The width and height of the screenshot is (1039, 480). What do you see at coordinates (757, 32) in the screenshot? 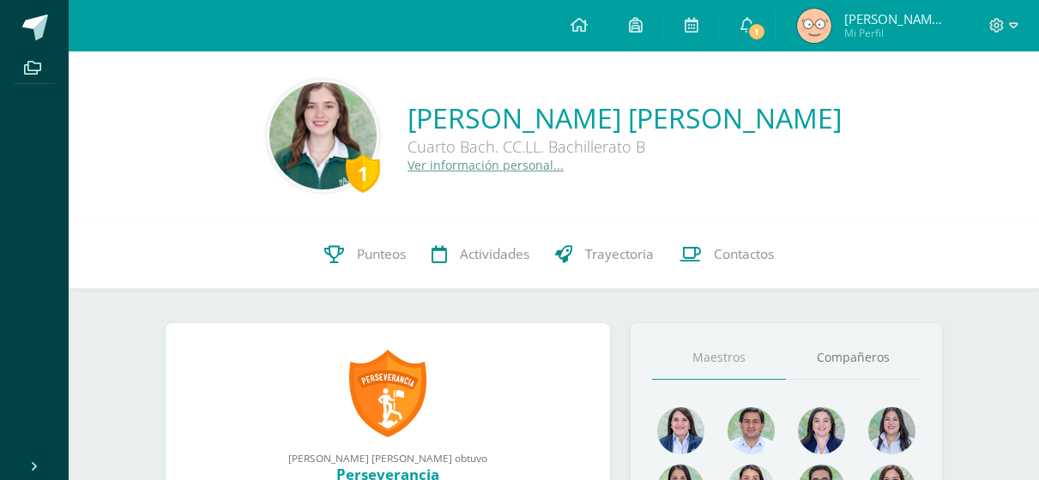
I see `span: 1` at bounding box center [757, 32].